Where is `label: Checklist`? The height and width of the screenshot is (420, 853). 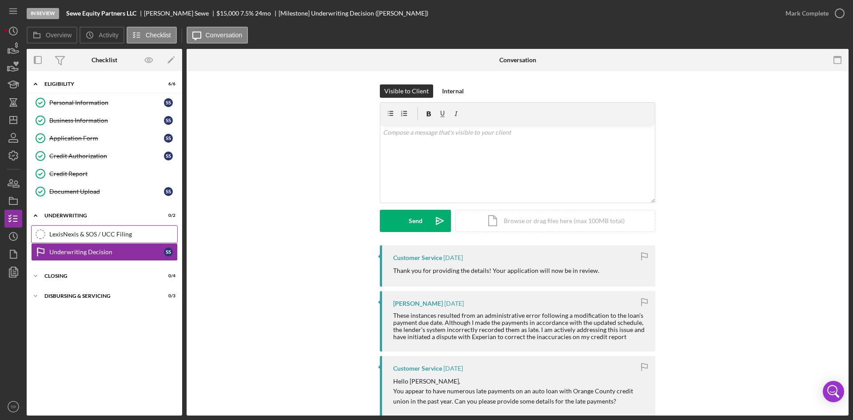 label: Checklist is located at coordinates (158, 35).